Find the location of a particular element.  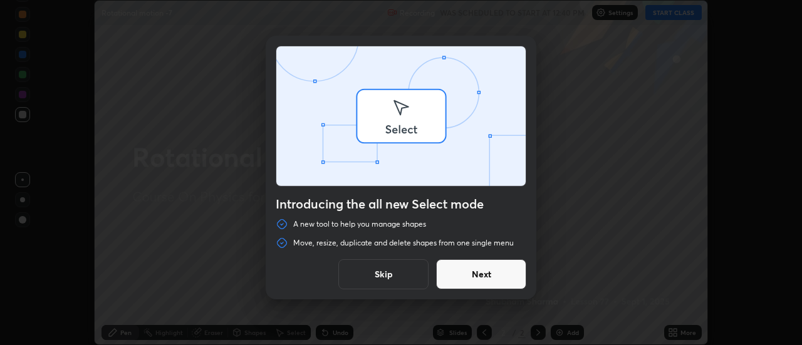

div: animation is located at coordinates (401, 117).